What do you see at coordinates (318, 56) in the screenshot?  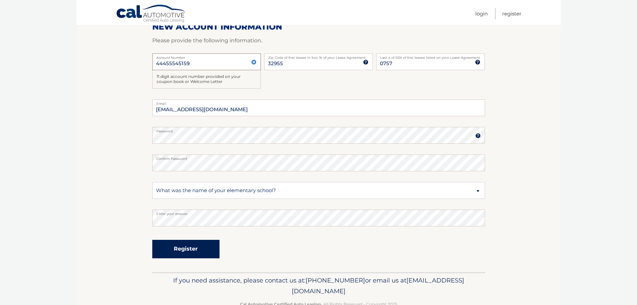 I see `label: Zip Code of first lessee in box 1b of your Lease Agreement` at bounding box center [318, 56].